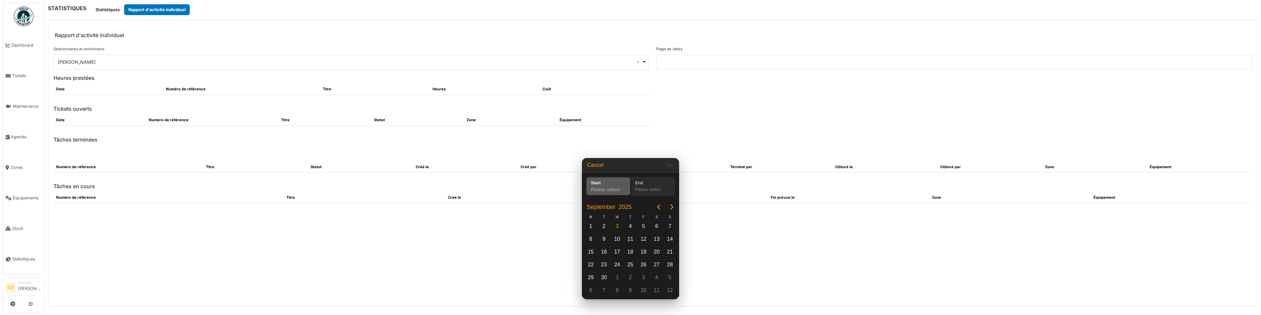 This screenshot has height=315, width=1261. Describe the element at coordinates (617, 278) in the screenshot. I see `div: Wednesday, October 1, 2025` at that location.